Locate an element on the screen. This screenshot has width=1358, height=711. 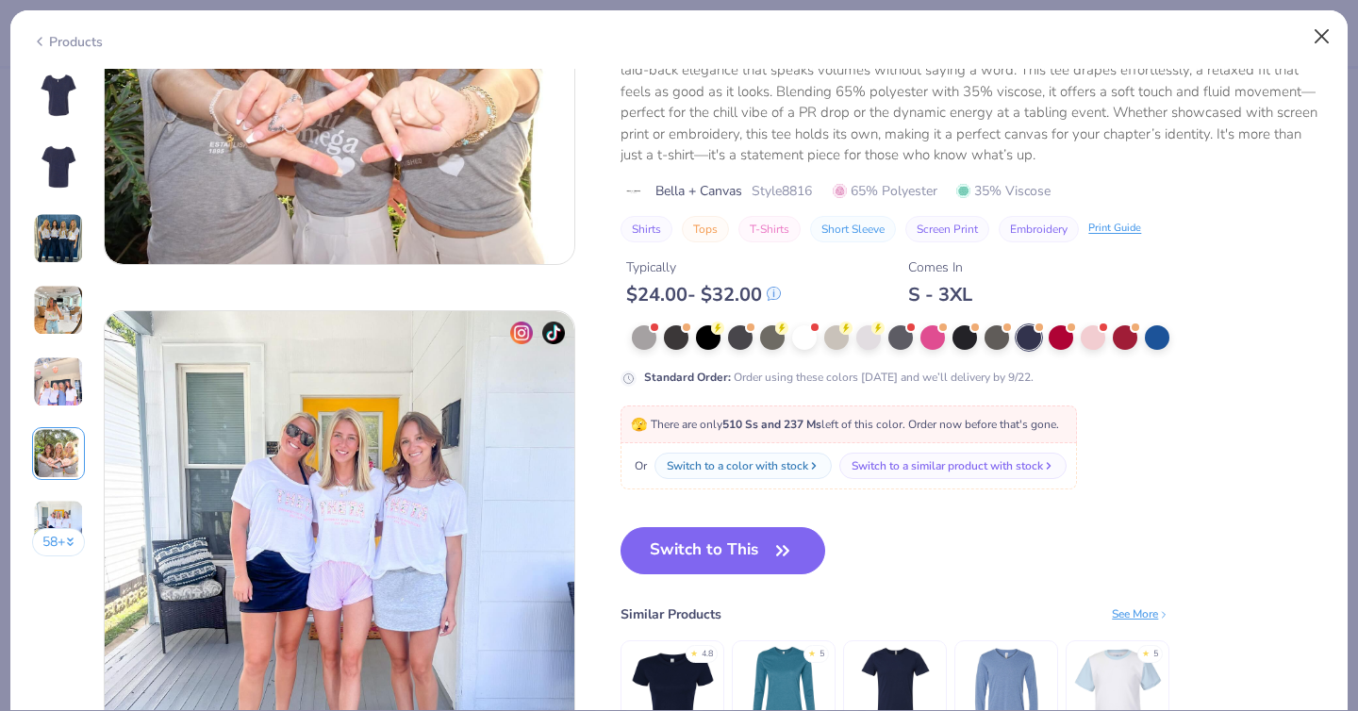
div: 4.8 is located at coordinates (707, 654).